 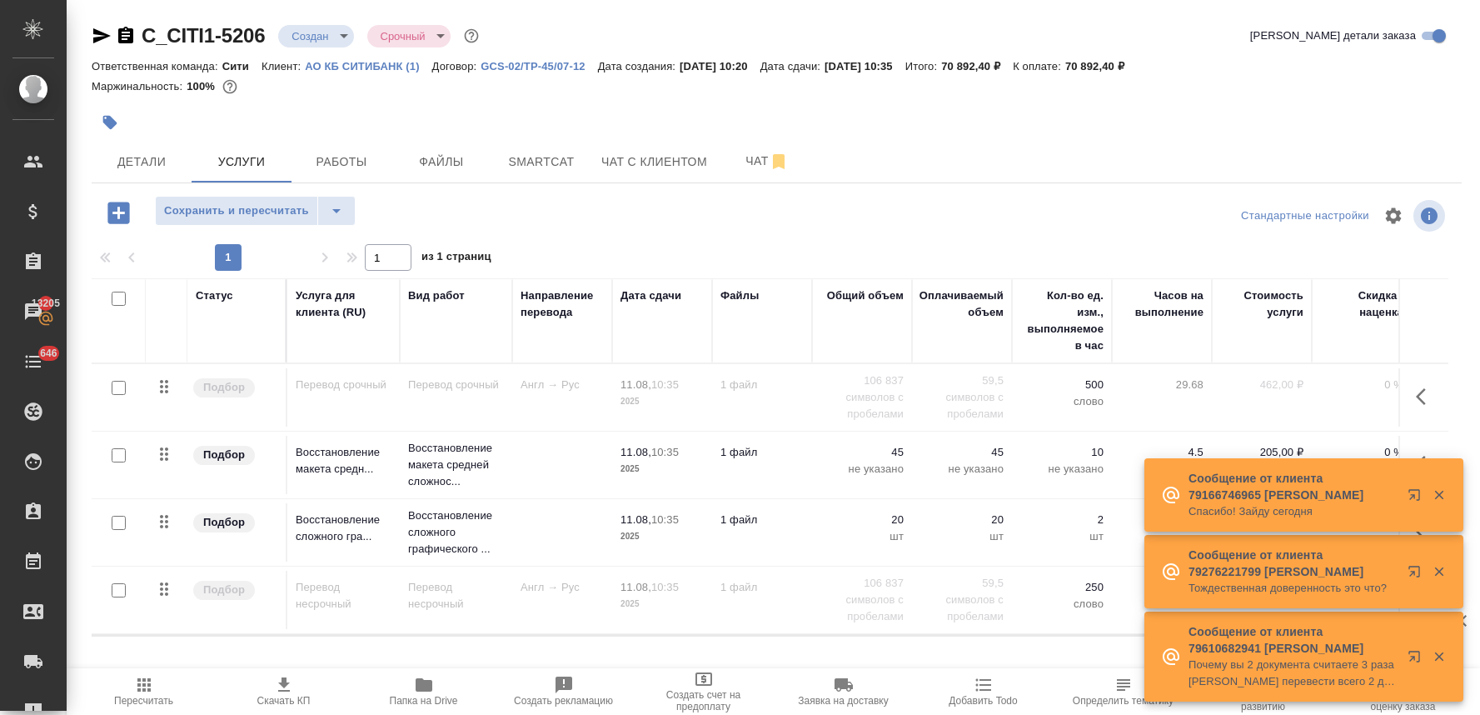 I want to click on span: Файлы, so click(x=441, y=162).